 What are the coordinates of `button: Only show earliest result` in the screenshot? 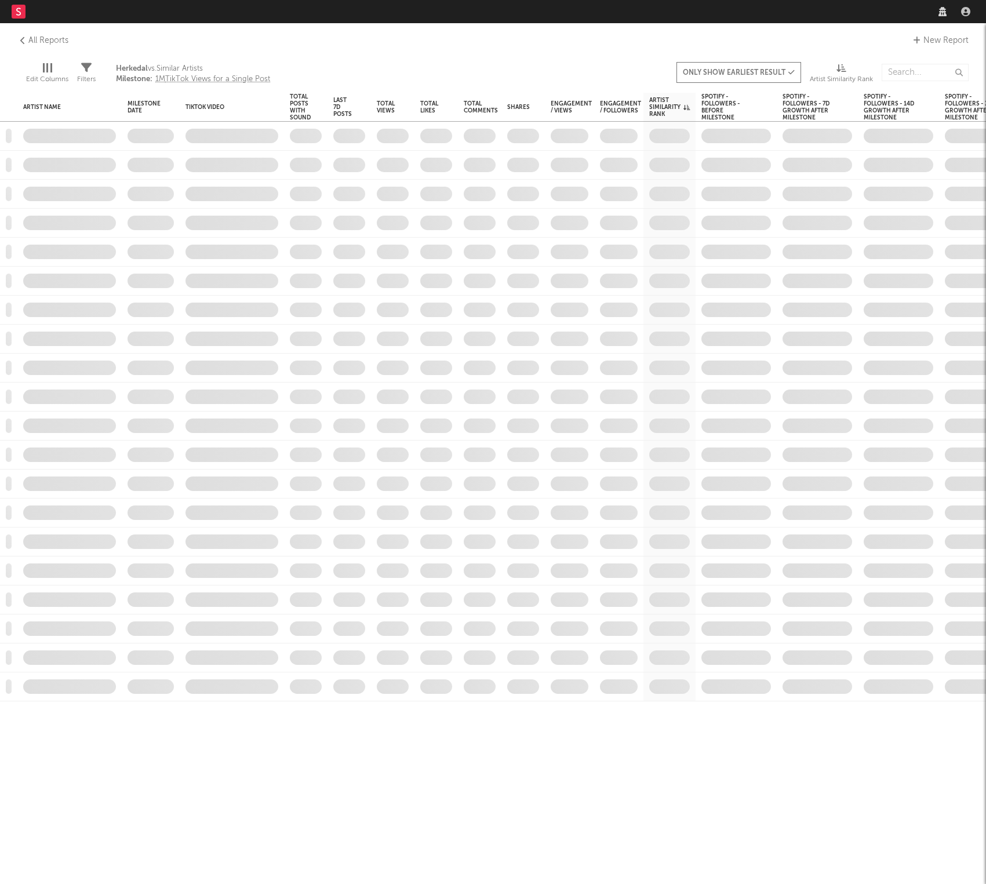 It's located at (738, 72).